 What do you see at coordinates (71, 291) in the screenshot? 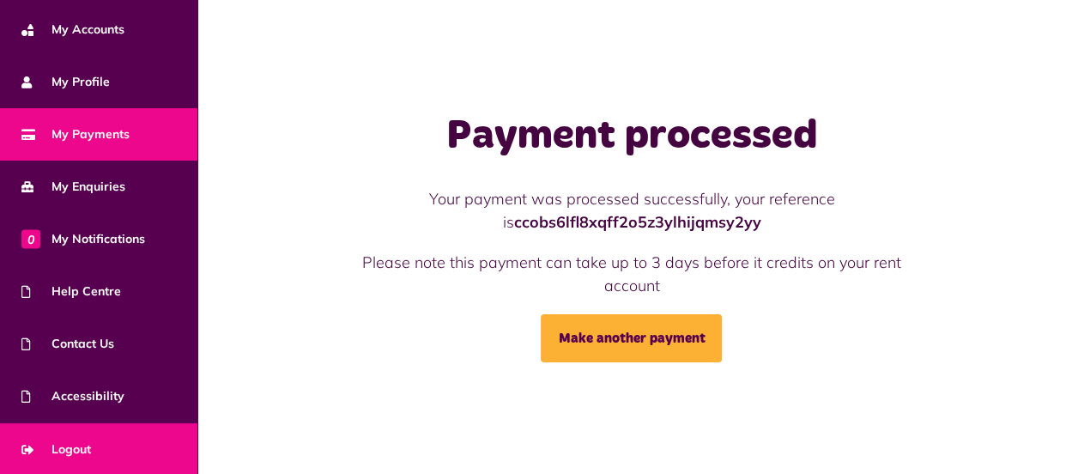
I see `span: Help Centre` at bounding box center [71, 291].